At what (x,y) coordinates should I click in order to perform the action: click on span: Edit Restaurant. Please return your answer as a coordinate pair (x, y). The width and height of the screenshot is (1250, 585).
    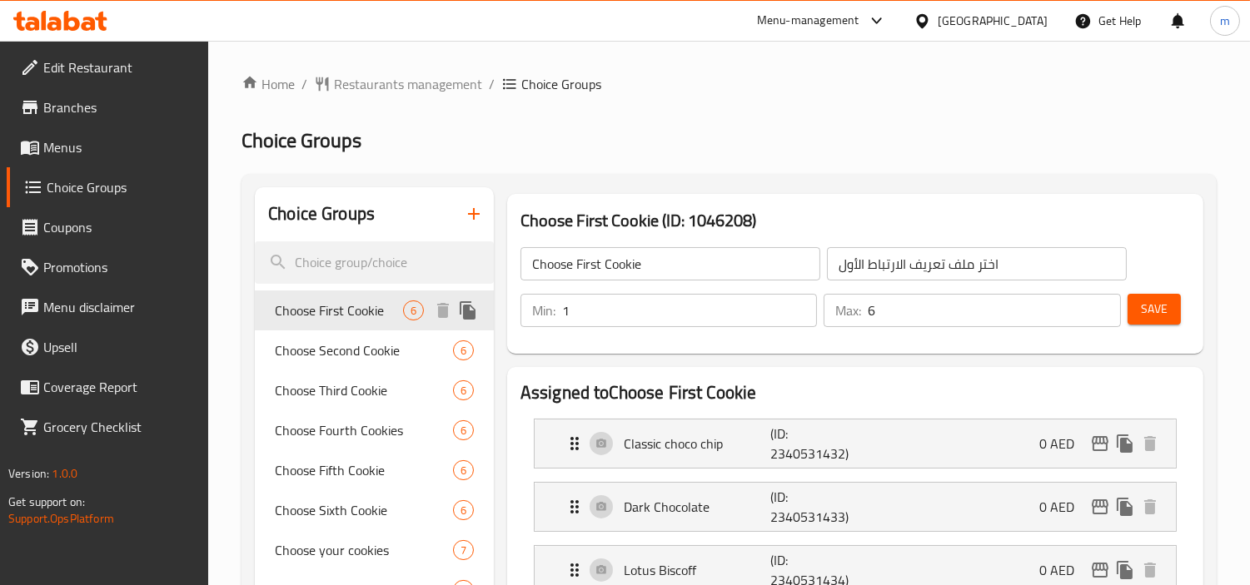
    Looking at the image, I should click on (119, 67).